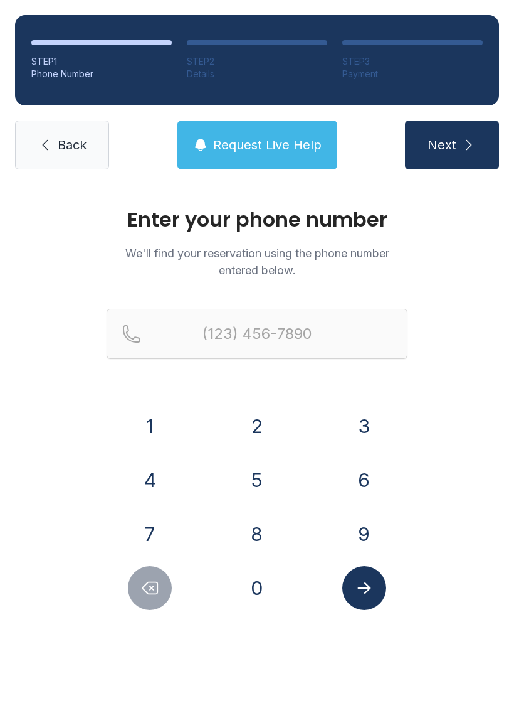 The width and height of the screenshot is (514, 713). Describe the element at coordinates (150, 480) in the screenshot. I see `button: 4` at that location.